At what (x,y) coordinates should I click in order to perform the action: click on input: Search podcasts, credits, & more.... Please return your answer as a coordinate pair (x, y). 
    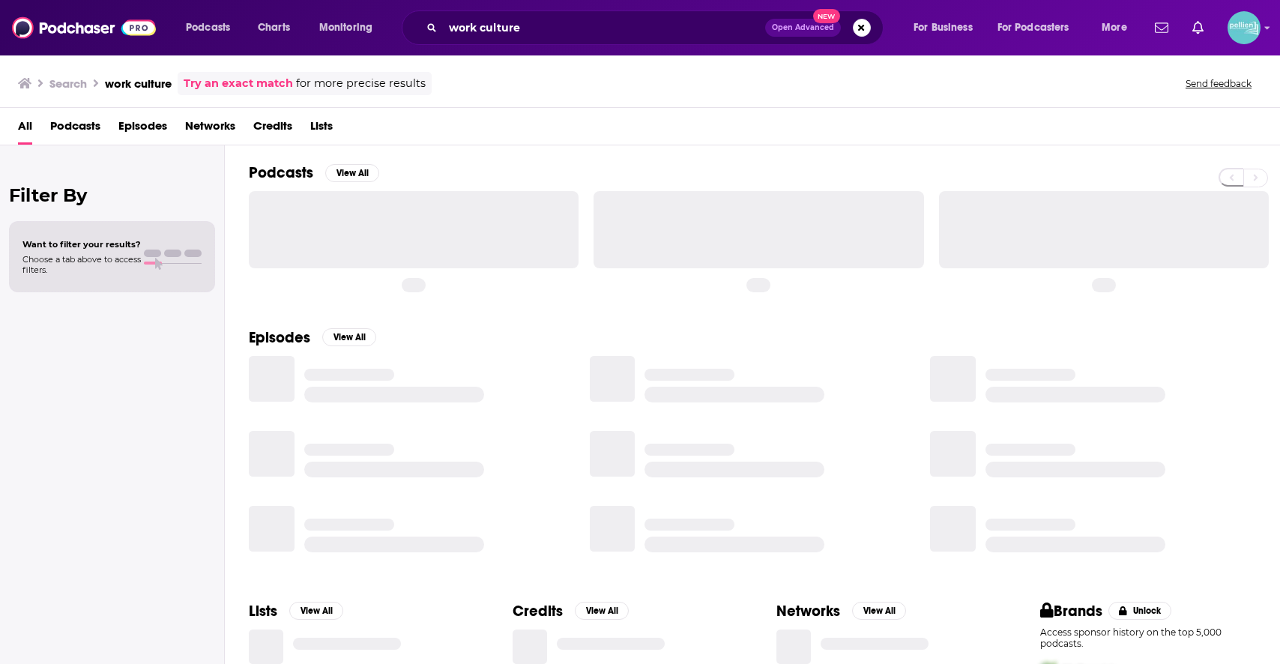
    Looking at the image, I should click on (604, 28).